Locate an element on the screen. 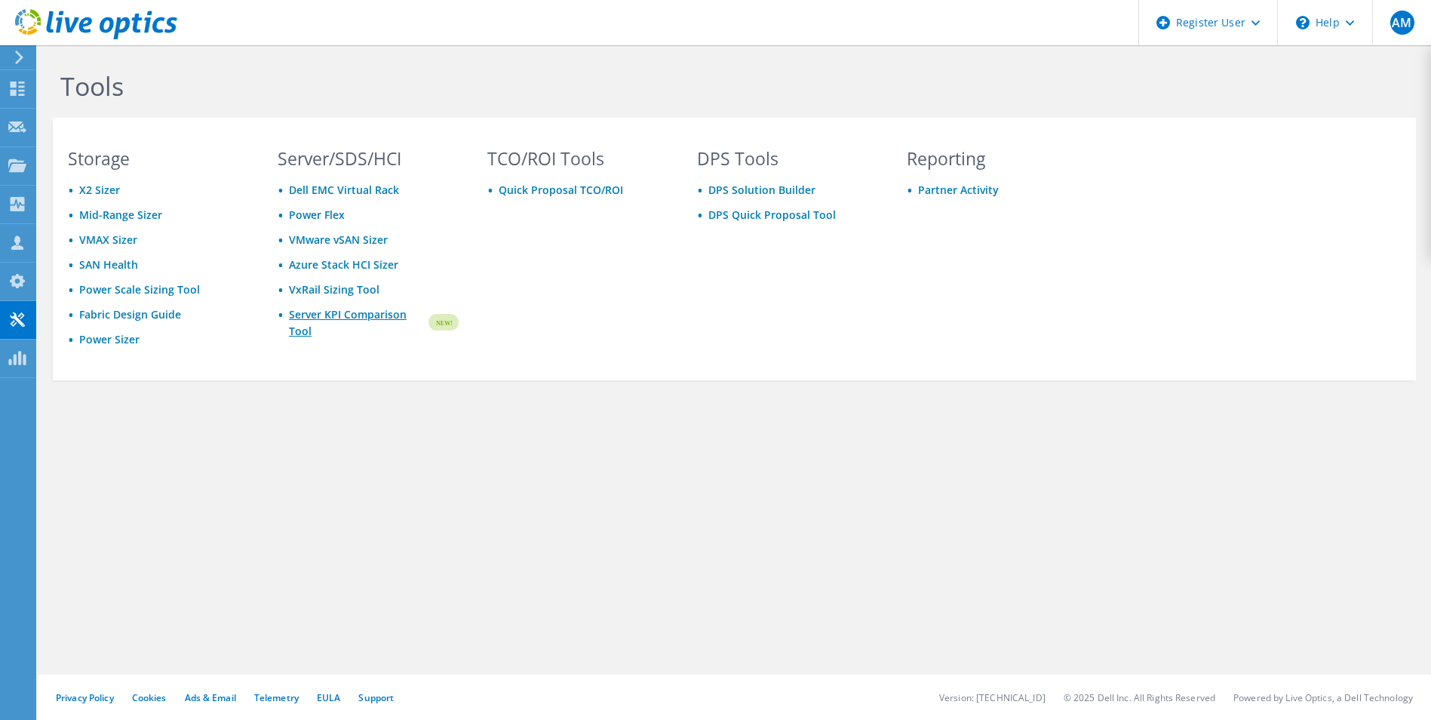  img: new-badge.svg is located at coordinates (442, 322).